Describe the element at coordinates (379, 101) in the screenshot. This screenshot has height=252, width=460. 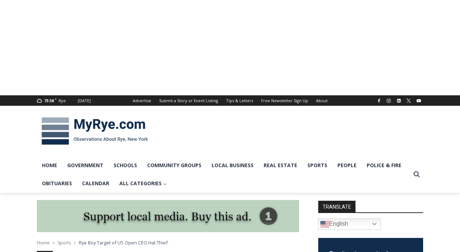
I see `a: Facebook` at that location.